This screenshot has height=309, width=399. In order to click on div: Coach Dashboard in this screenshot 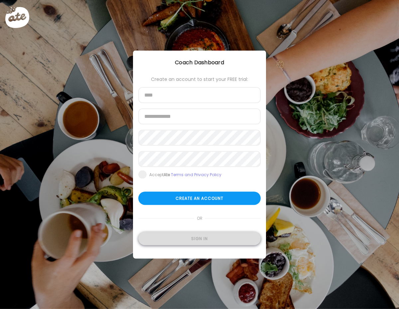, I will do `click(200, 63)`.